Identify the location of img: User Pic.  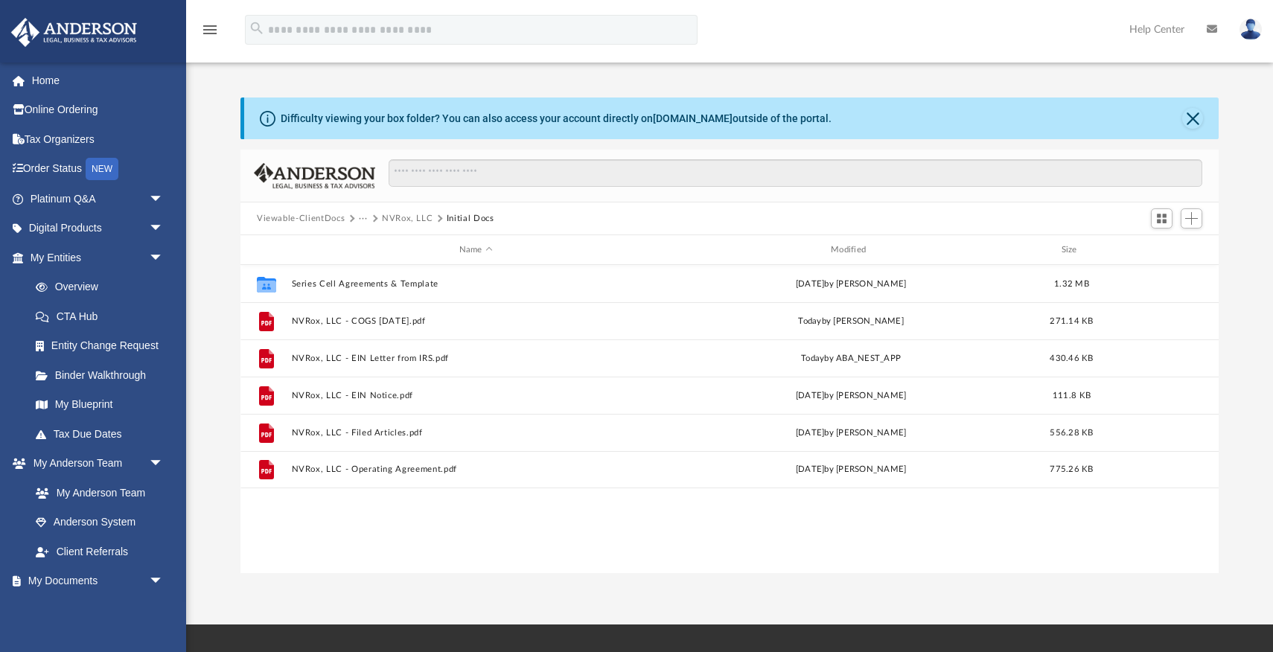
(1250, 29).